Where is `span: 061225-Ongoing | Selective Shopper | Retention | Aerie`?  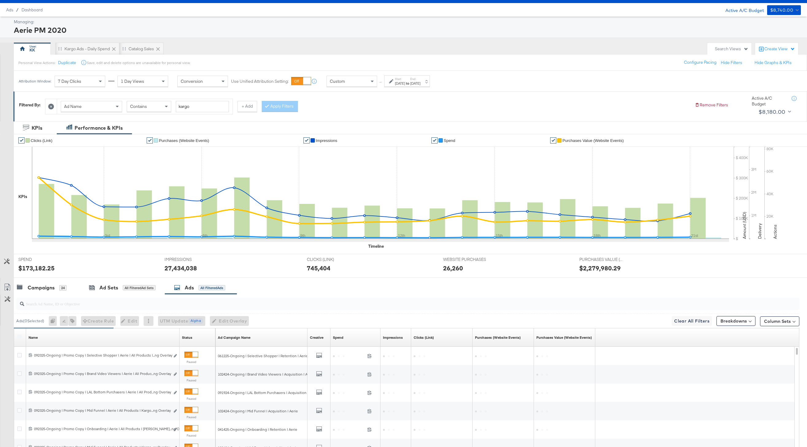
span: 061225-Ongoing | Selective Shopper | Retention | Aerie is located at coordinates (263, 356).